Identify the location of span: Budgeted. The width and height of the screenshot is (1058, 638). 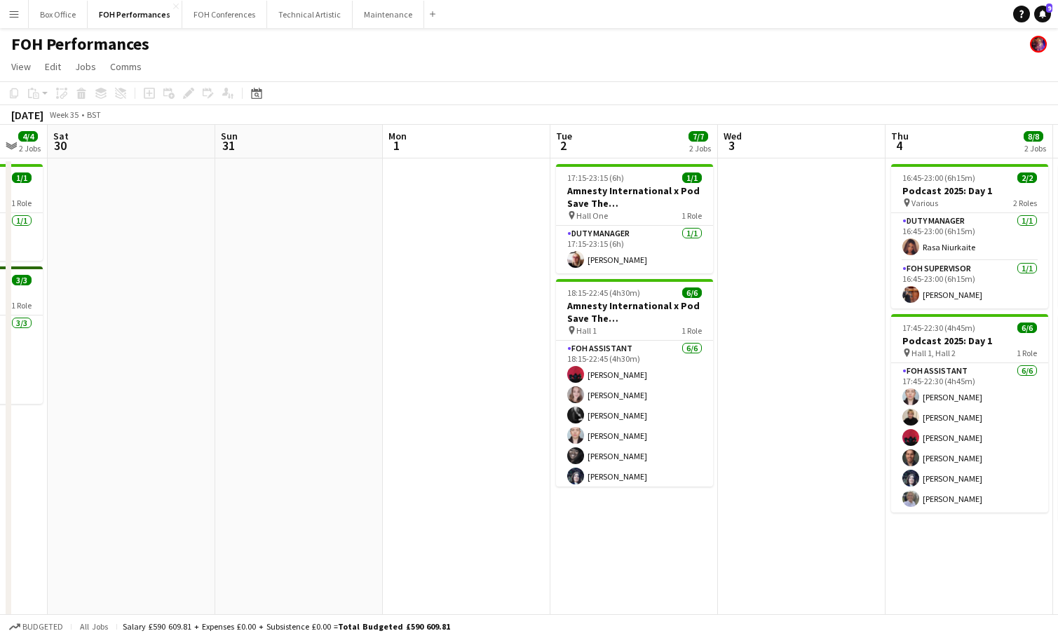
(43, 627).